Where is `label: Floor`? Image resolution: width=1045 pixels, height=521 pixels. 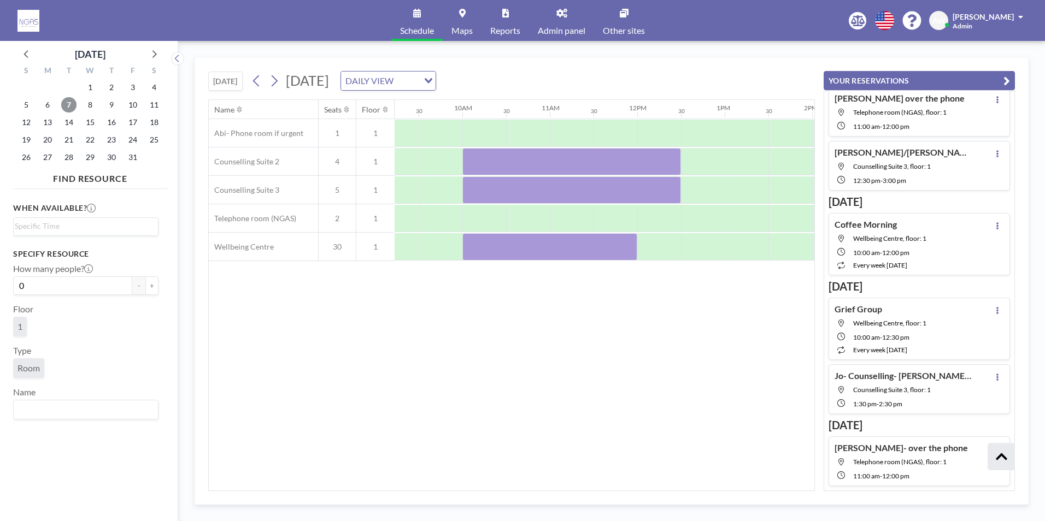
label: Floor is located at coordinates (23, 309).